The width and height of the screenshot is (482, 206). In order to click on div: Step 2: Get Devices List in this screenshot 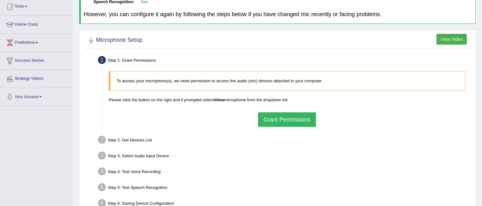, I will do `click(284, 141)`.